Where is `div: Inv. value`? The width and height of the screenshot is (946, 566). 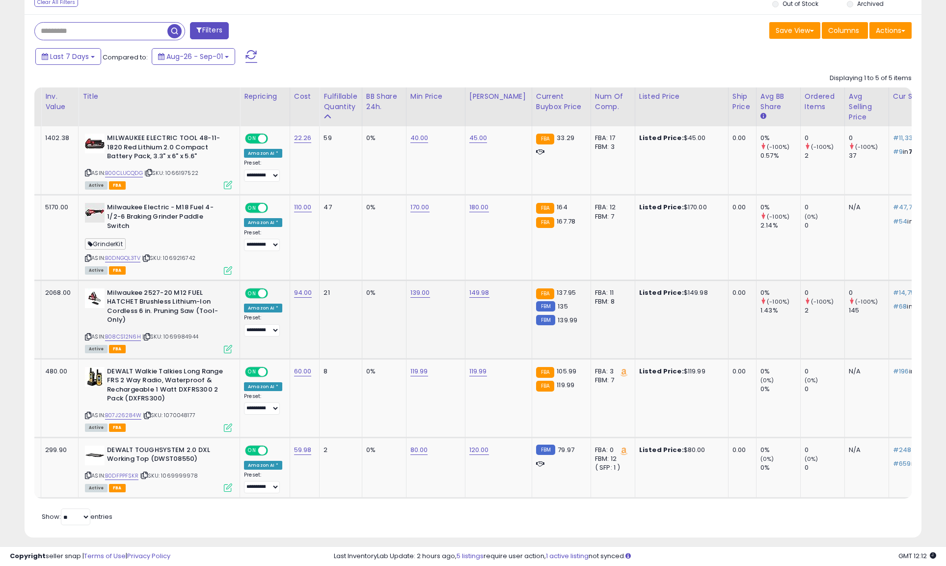
div: Inv. value is located at coordinates (59, 102).